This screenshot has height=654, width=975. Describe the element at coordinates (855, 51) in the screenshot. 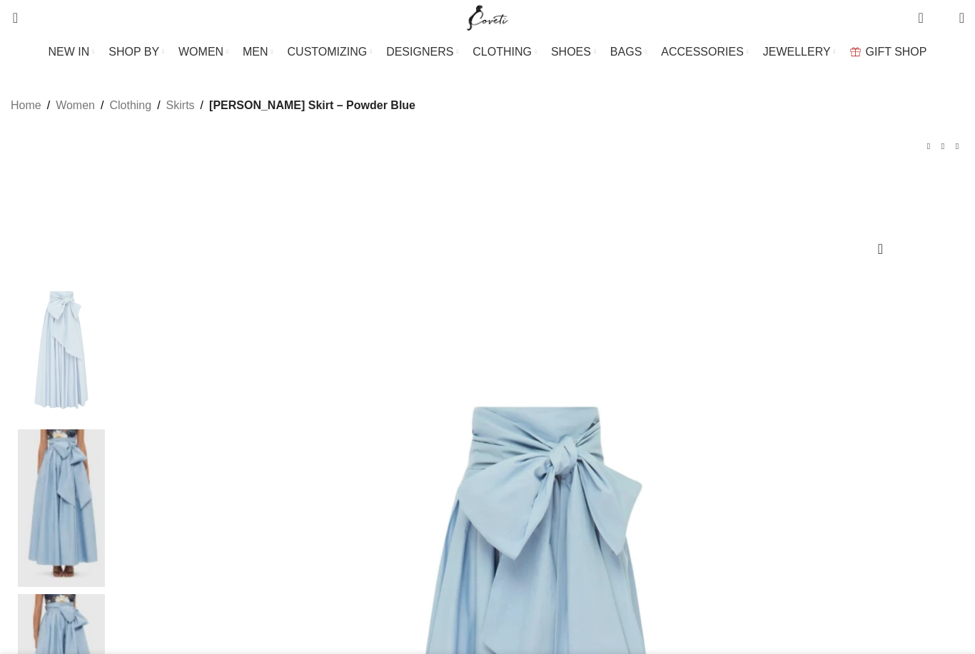

I see `img: GiftBag` at that location.